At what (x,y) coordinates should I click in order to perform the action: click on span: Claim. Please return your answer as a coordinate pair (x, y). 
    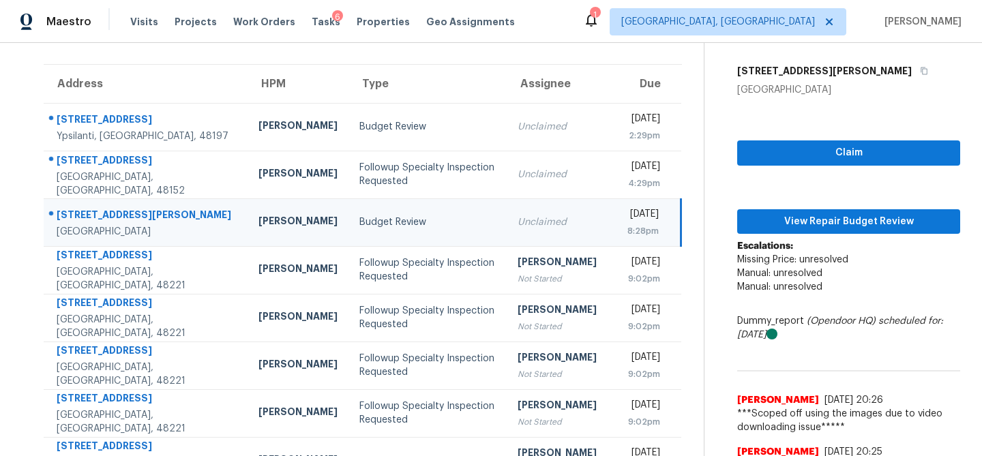
    Looking at the image, I should click on (848, 153).